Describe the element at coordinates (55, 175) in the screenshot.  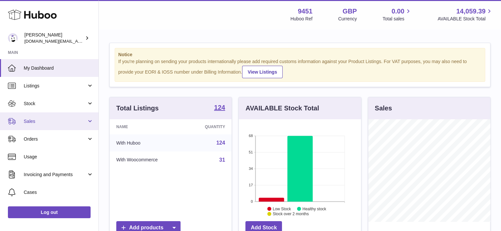
I see `span: Invoicing and Payments` at that location.